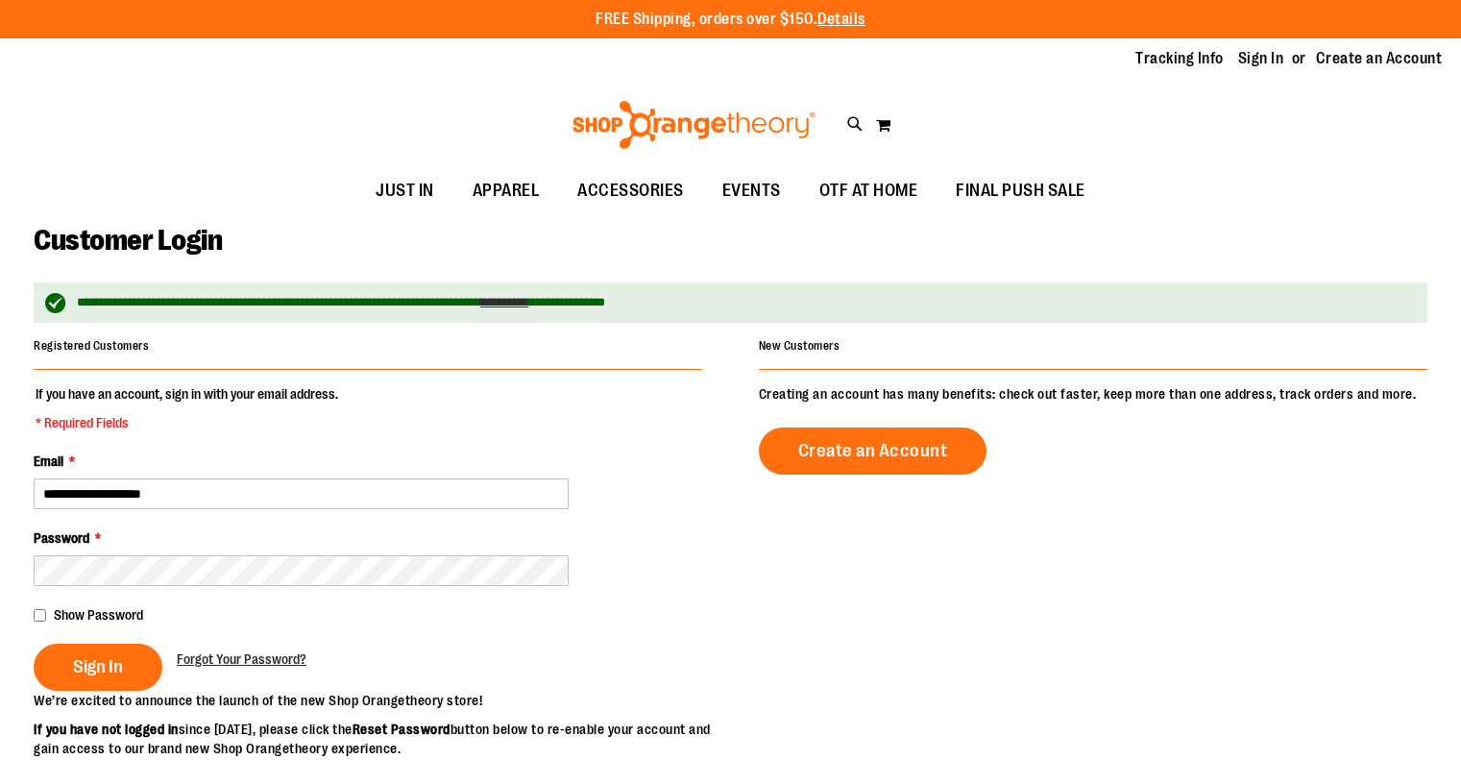 Image resolution: width=1461 pixels, height=760 pixels. What do you see at coordinates (241, 659) in the screenshot?
I see `span: Forgot Your Password?` at bounding box center [241, 659].